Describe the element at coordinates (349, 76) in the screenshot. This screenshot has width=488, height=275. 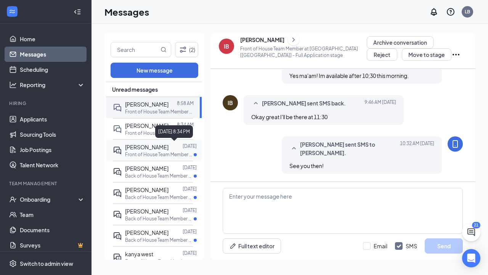
I see `span: Yes ma'am! Im available after 10;30 this morning.` at that location.